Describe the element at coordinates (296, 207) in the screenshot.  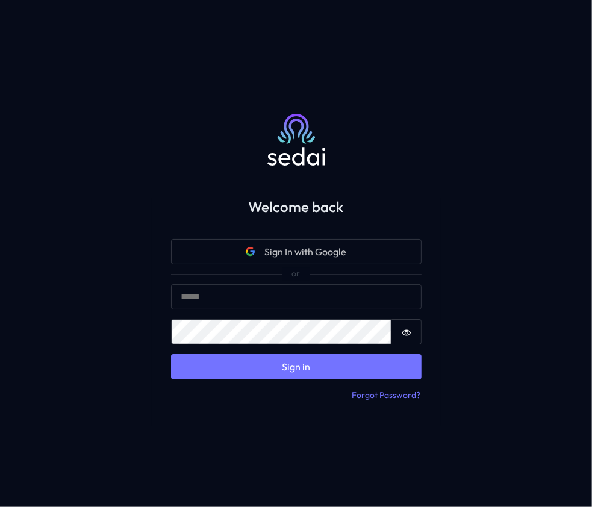
I see `h2: Welcome back` at that location.